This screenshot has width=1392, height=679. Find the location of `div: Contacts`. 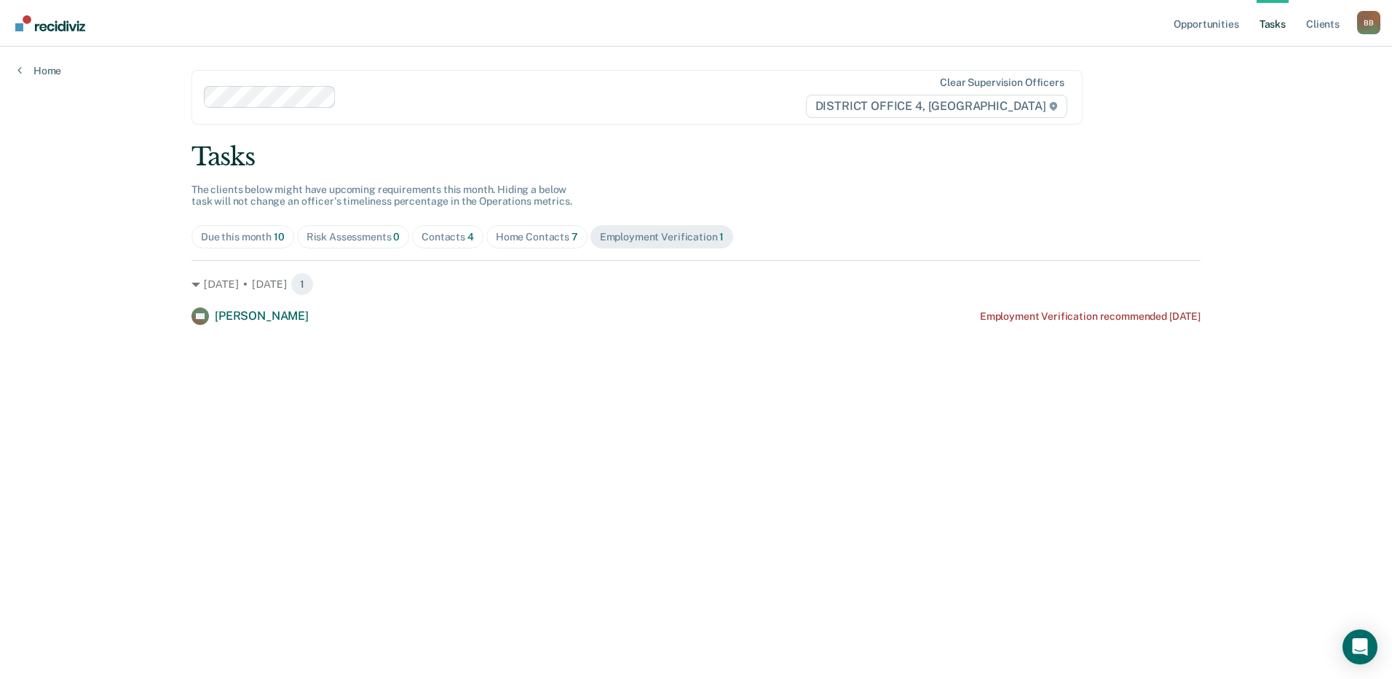

div: Contacts is located at coordinates (448, 237).